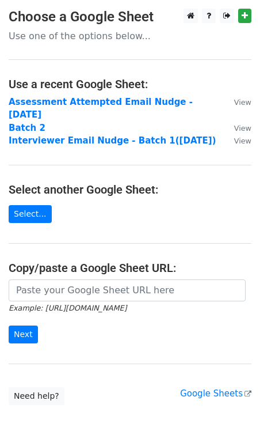  Describe the element at coordinates (127, 290) in the screenshot. I see `input: Paste your Google Sheet URL here` at that location.